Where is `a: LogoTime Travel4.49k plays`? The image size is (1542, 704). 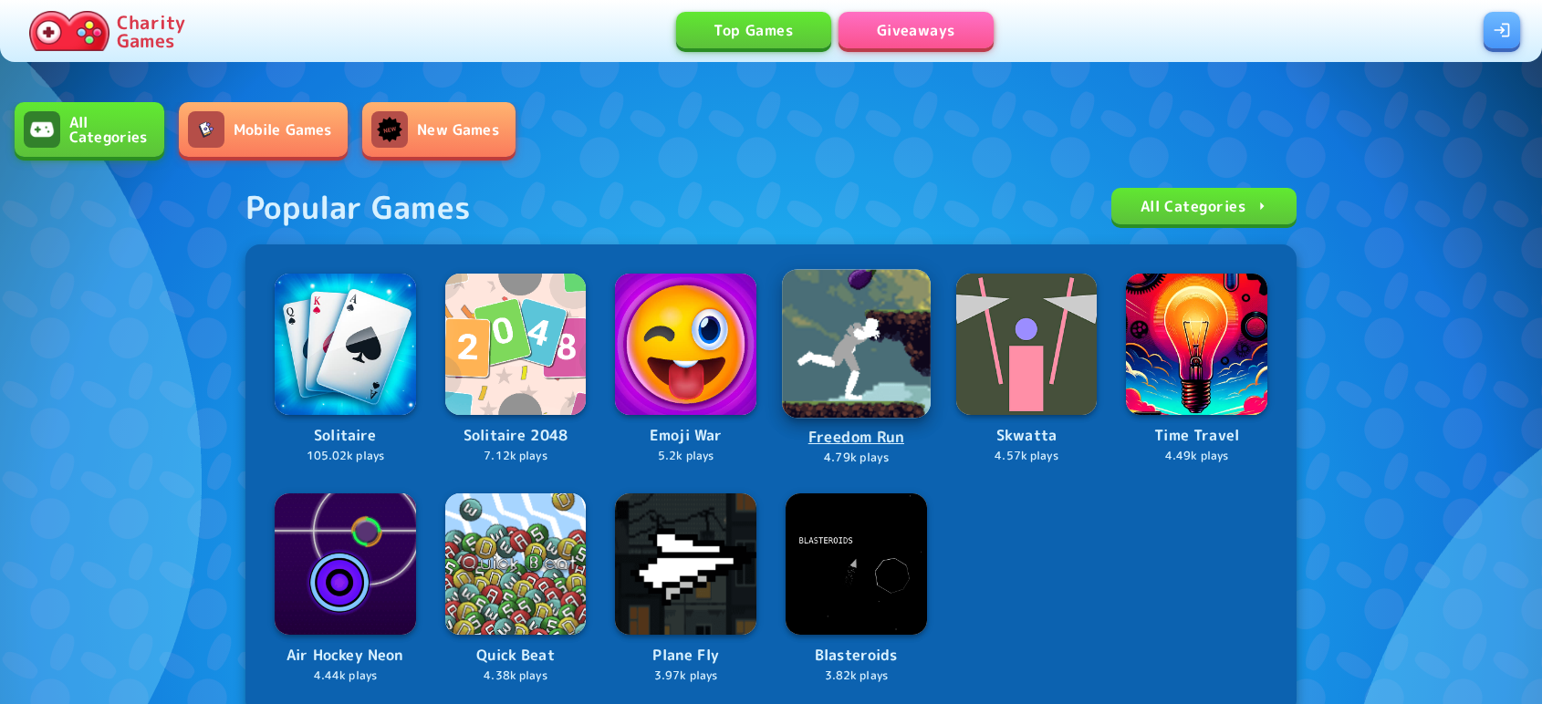
a: LogoTime Travel4.49k plays is located at coordinates (1196, 369).